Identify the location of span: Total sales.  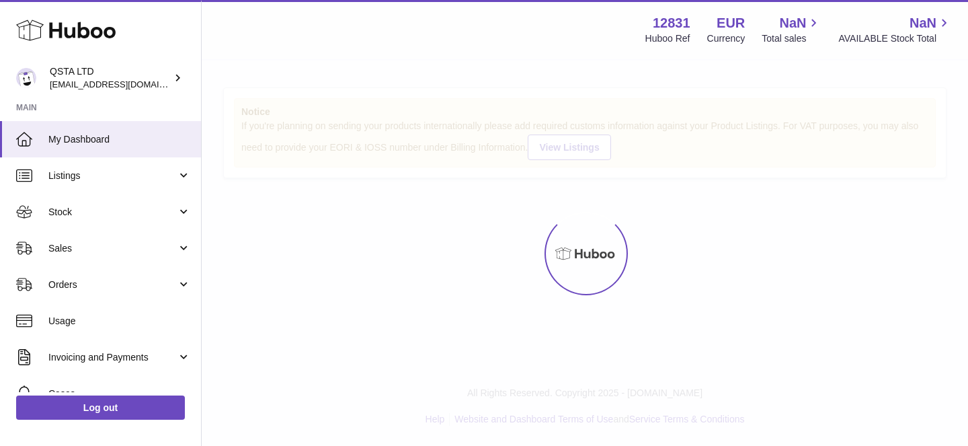
(791, 38).